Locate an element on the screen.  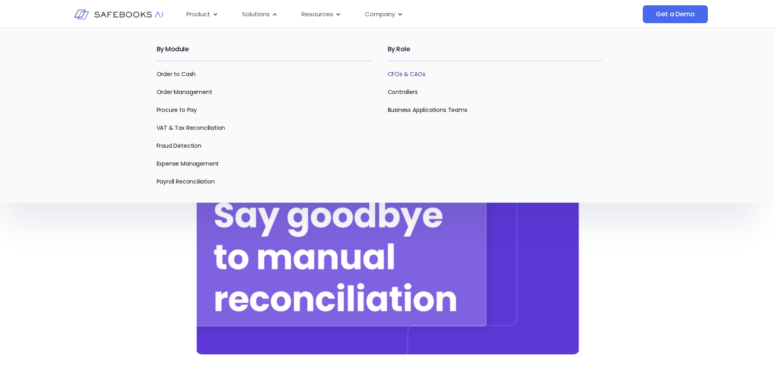
a: Fraud Detection is located at coordinates (179, 146).